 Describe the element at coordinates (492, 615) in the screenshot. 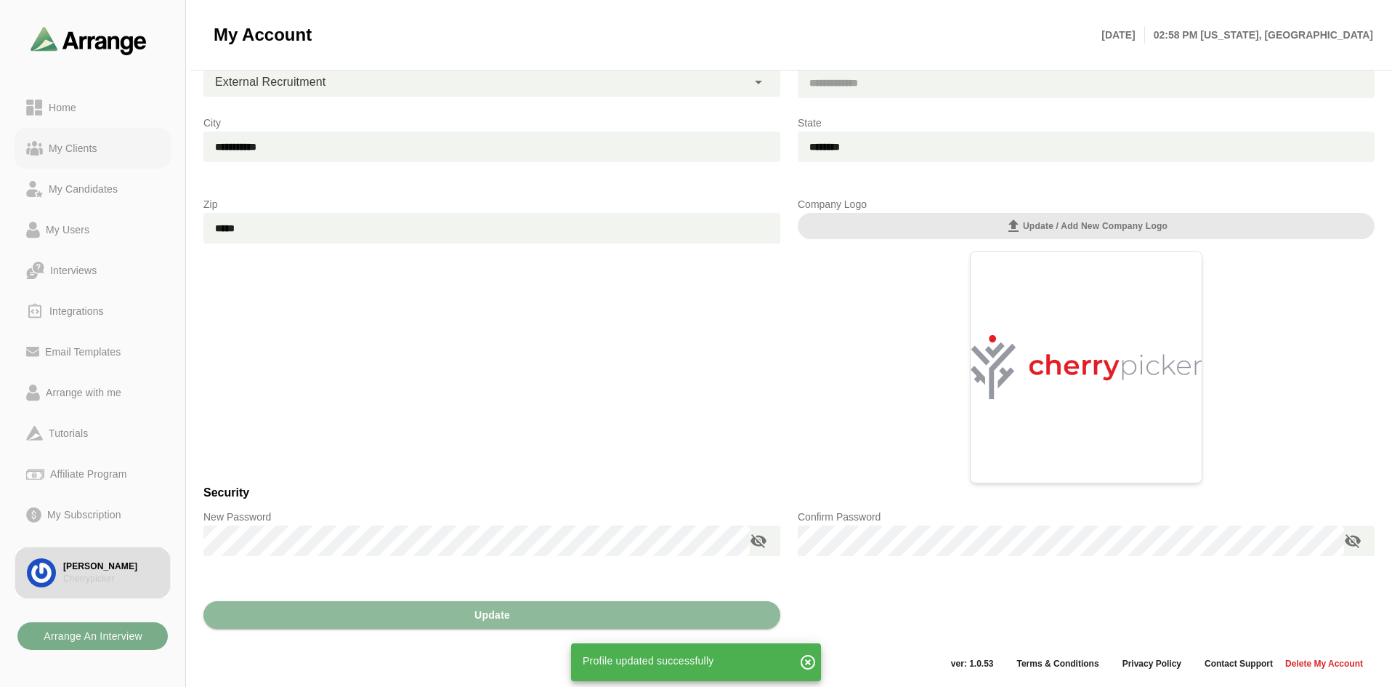

I see `span: Update` at that location.